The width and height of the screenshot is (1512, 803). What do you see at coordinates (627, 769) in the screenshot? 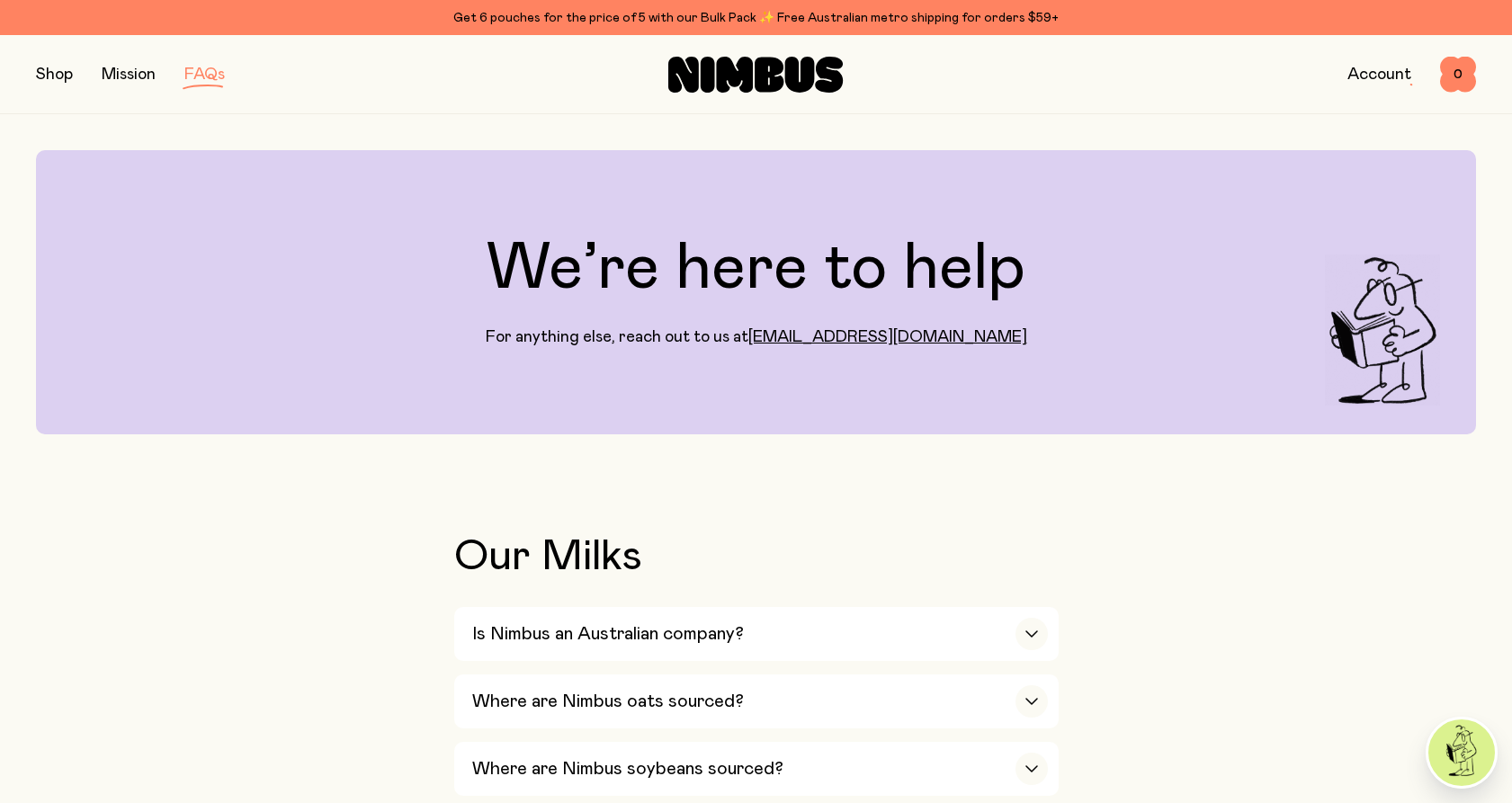
I see `h3: Where are Nimbus soybeans sourced?` at bounding box center [627, 769].